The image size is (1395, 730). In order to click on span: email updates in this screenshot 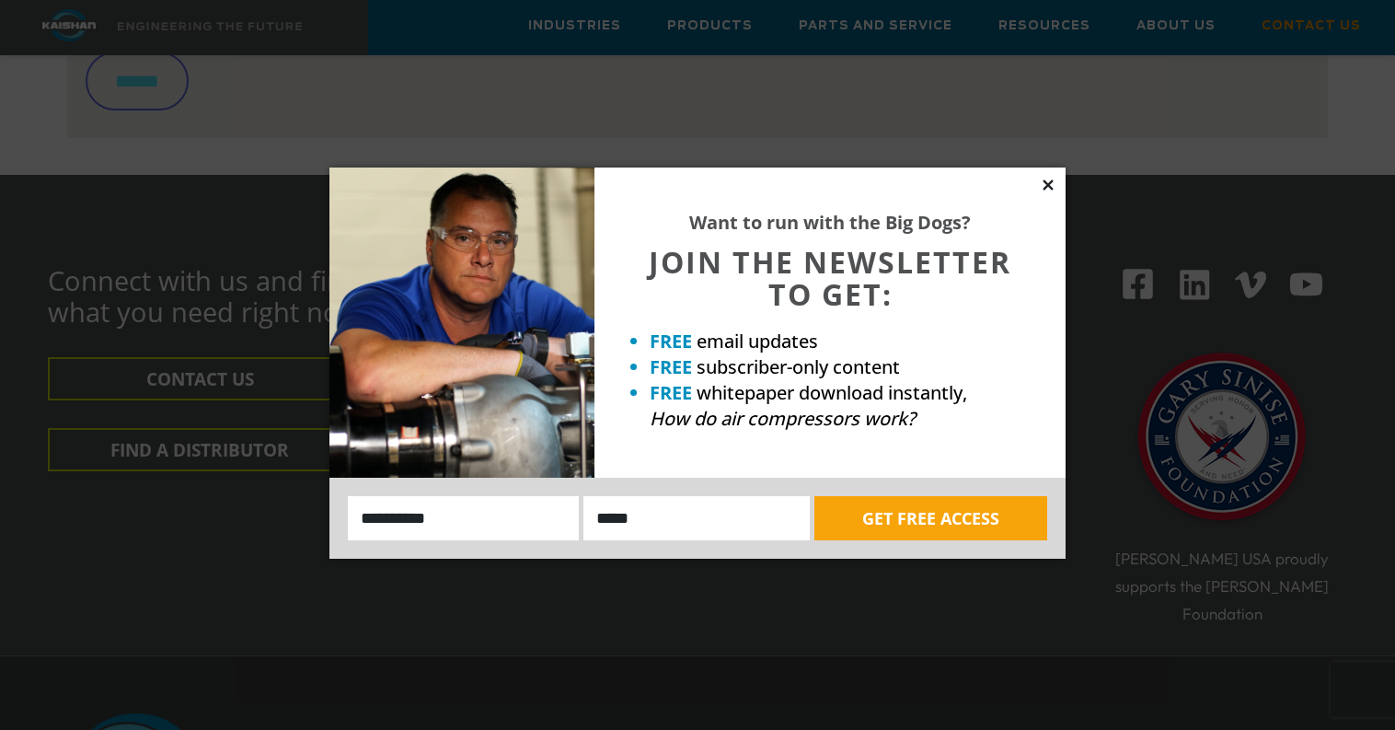, I will do `click(757, 340)`.